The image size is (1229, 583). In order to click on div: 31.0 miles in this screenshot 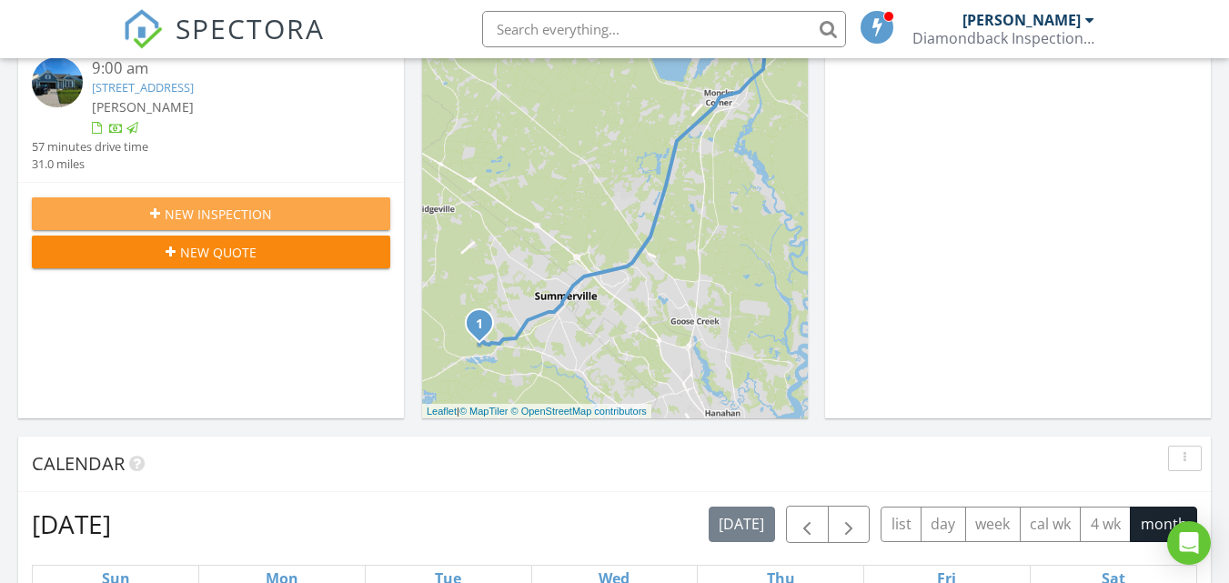, I will do `click(90, 164)`.